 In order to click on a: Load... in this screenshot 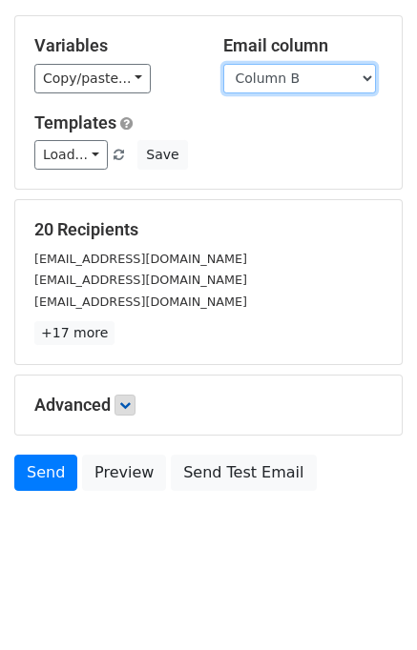, I will do `click(71, 154)`.